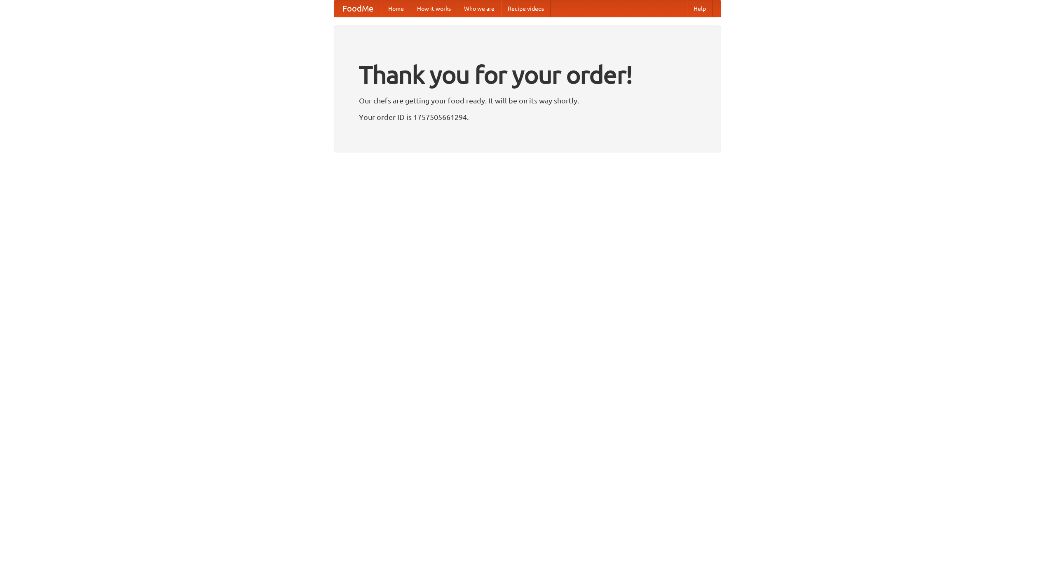 The width and height of the screenshot is (1055, 583). What do you see at coordinates (528, 75) in the screenshot?
I see `h1: Thank you for your order!` at bounding box center [528, 75].